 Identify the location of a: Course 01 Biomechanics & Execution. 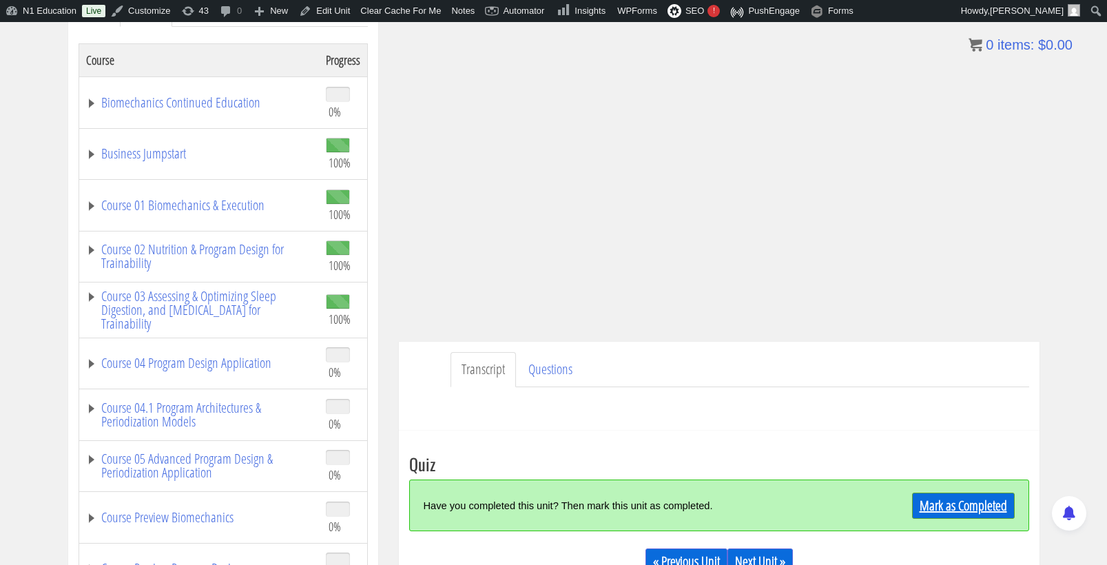
(199, 205).